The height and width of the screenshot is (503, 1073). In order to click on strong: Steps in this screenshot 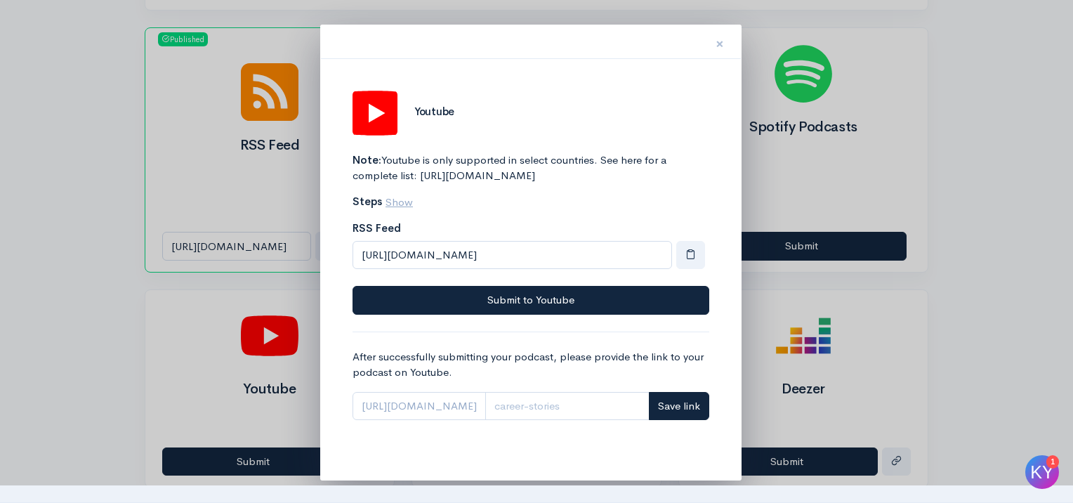, I will do `click(367, 200)`.